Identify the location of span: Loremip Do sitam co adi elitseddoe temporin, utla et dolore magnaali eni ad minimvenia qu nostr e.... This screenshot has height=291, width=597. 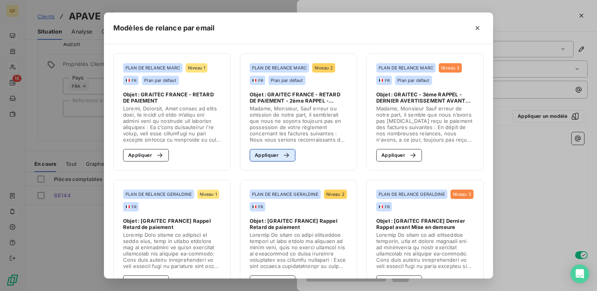
(425, 251).